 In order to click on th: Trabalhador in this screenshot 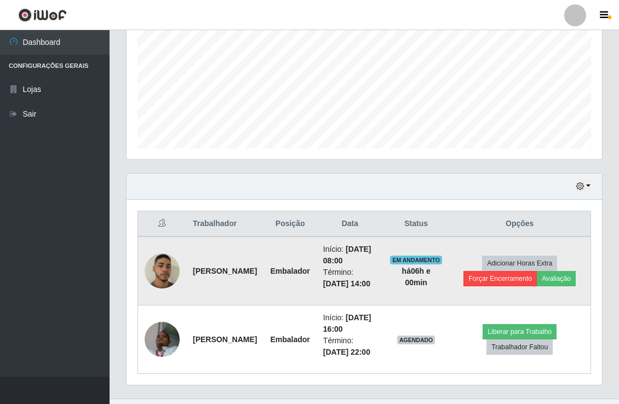, I will do `click(225, 224)`.